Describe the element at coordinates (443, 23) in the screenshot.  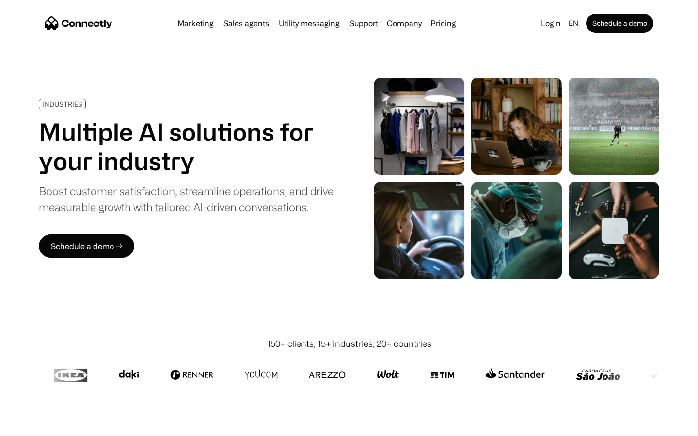
I see `a: Pricing` at that location.